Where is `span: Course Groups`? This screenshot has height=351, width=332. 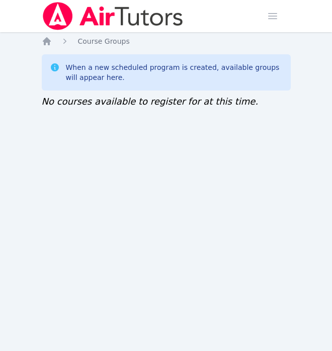 span: Course Groups is located at coordinates (104, 41).